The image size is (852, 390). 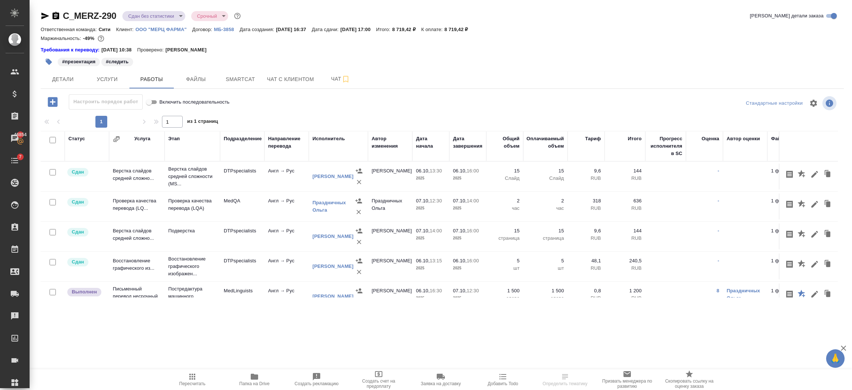 What do you see at coordinates (15, 161) in the screenshot?
I see `a: 7` at bounding box center [15, 161].